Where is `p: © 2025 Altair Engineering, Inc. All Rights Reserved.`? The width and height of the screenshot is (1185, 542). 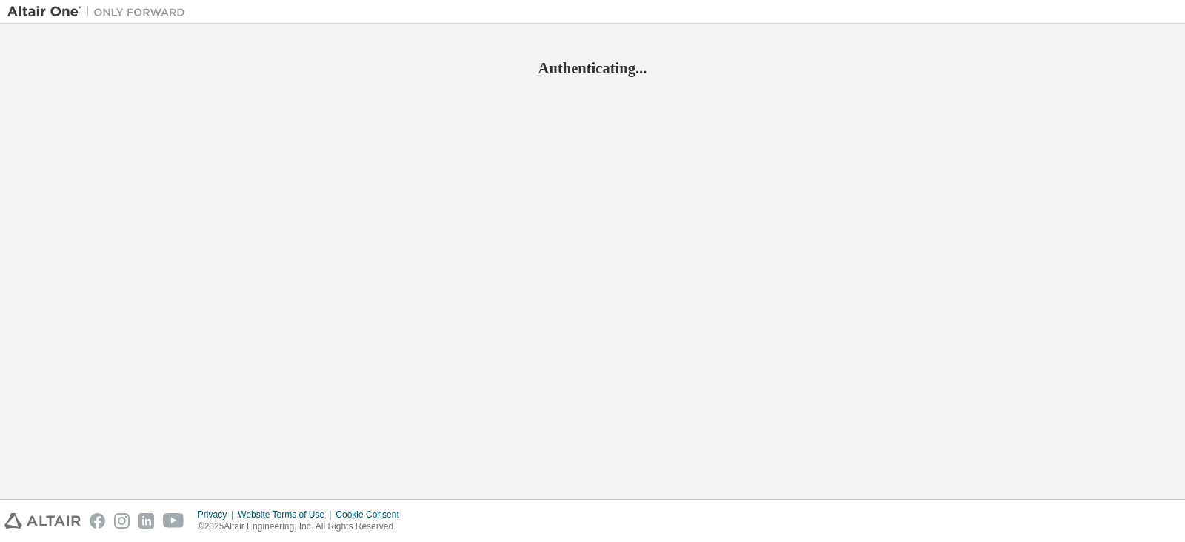
p: © 2025 Altair Engineering, Inc. All Rights Reserved. is located at coordinates (303, 527).